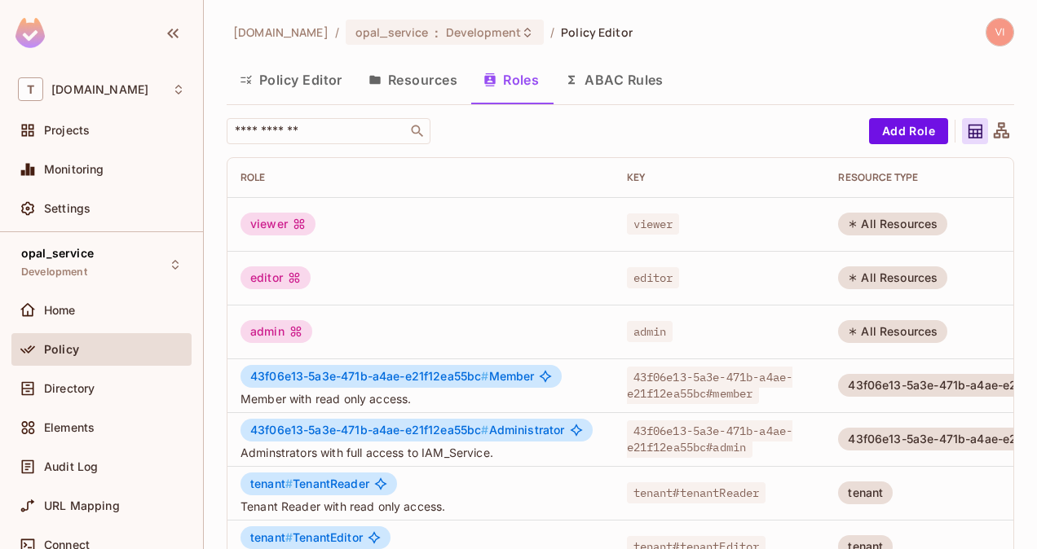 The image size is (1037, 549). I want to click on span: Member with read only access., so click(421, 399).